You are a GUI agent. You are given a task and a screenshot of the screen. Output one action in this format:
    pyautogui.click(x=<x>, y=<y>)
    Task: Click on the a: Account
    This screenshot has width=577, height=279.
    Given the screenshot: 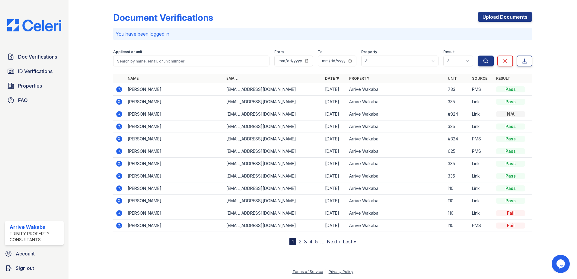 What is the action you would take?
    pyautogui.click(x=34, y=254)
    